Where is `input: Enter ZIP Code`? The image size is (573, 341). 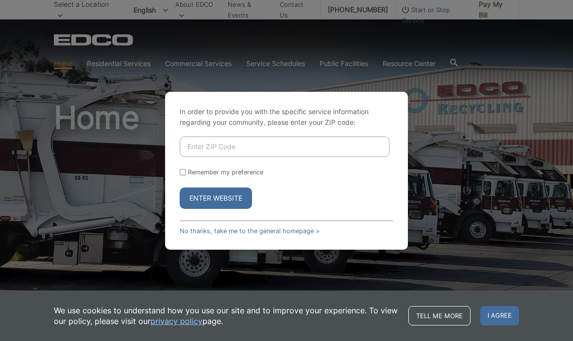
input: Enter ZIP Code is located at coordinates (285, 147).